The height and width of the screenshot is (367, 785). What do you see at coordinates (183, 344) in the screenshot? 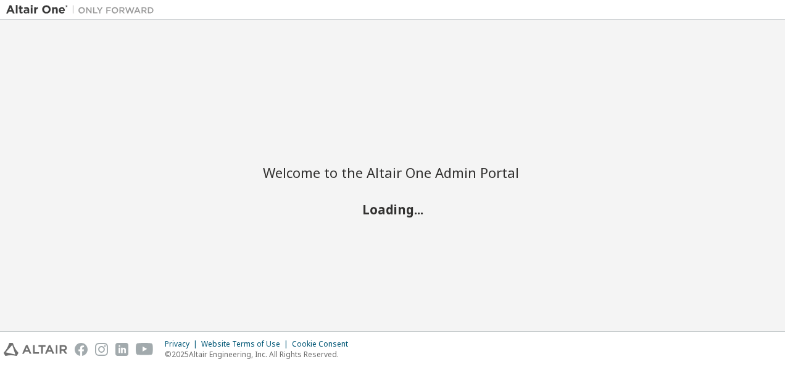
I see `div: Privacy` at bounding box center [183, 344].